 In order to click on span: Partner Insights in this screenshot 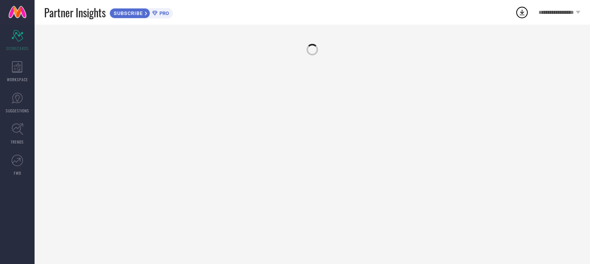, I will do `click(75, 12)`.